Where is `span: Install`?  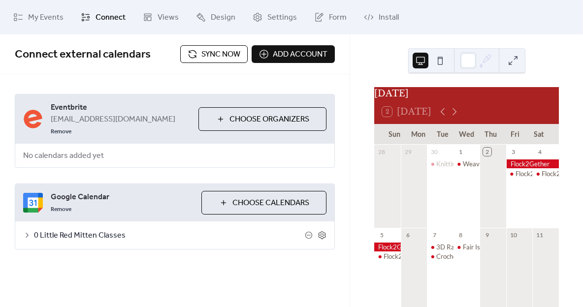 span: Install is located at coordinates (389, 18).